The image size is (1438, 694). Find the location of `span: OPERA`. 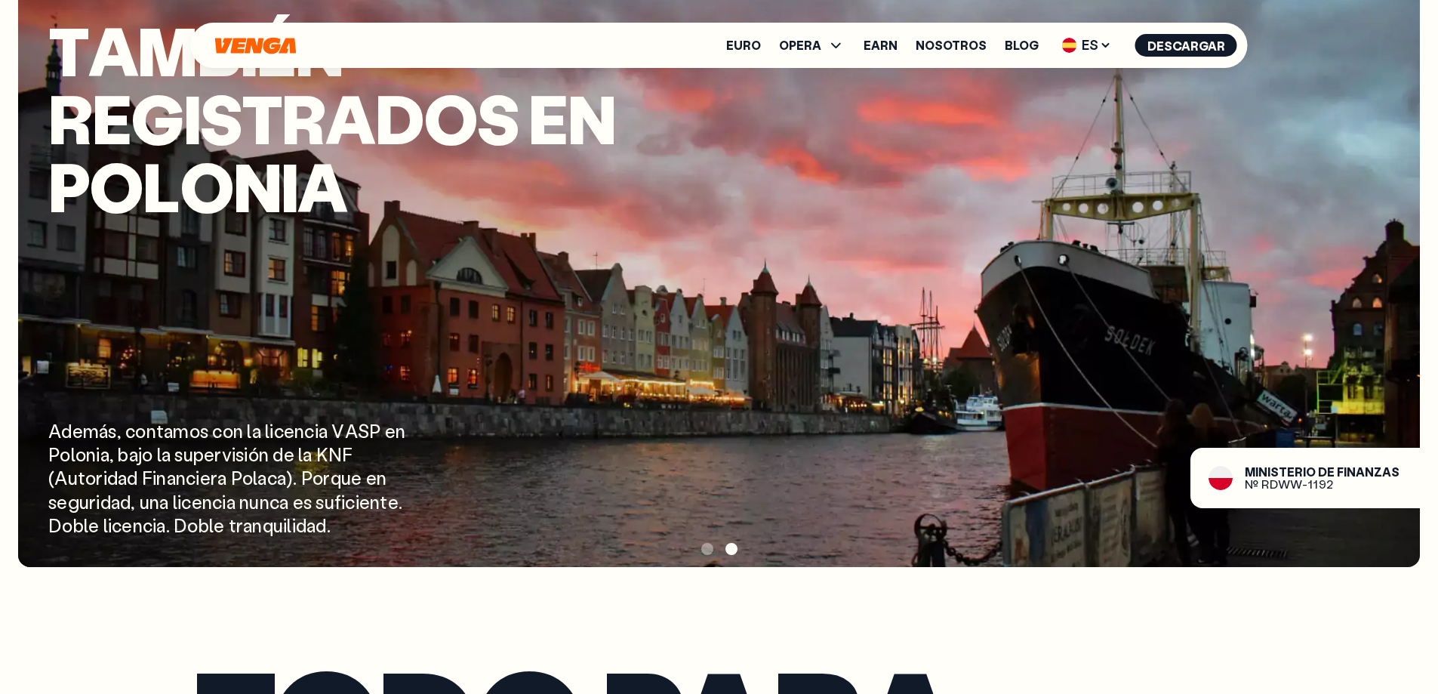

span: OPERA is located at coordinates (812, 45).